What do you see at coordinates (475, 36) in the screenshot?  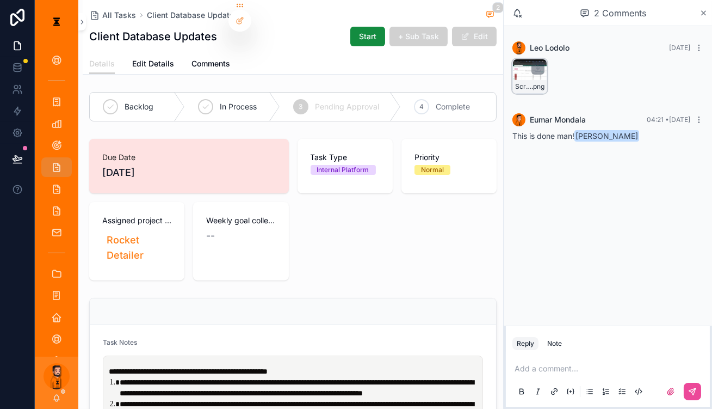 I see `button: Edit` at bounding box center [475, 36].